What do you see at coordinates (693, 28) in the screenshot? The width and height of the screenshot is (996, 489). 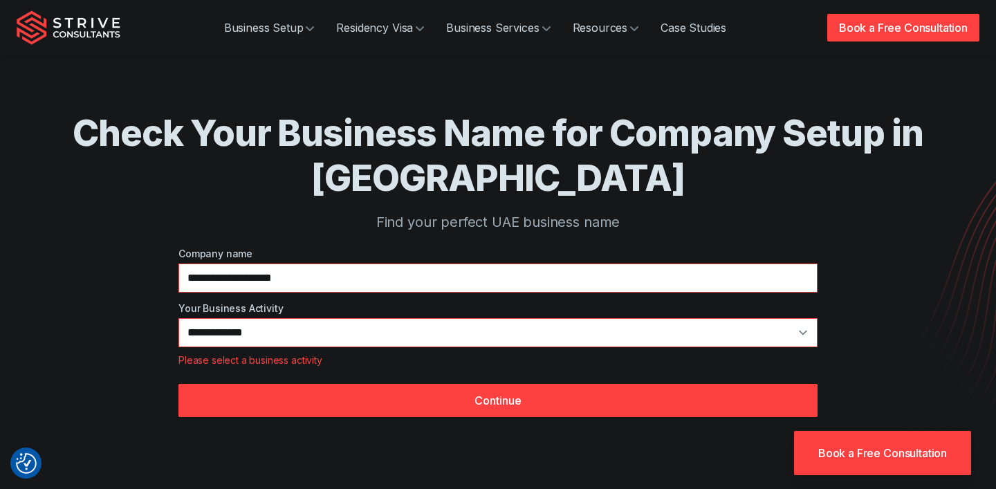 I see `a: Case Studies` at bounding box center [693, 28].